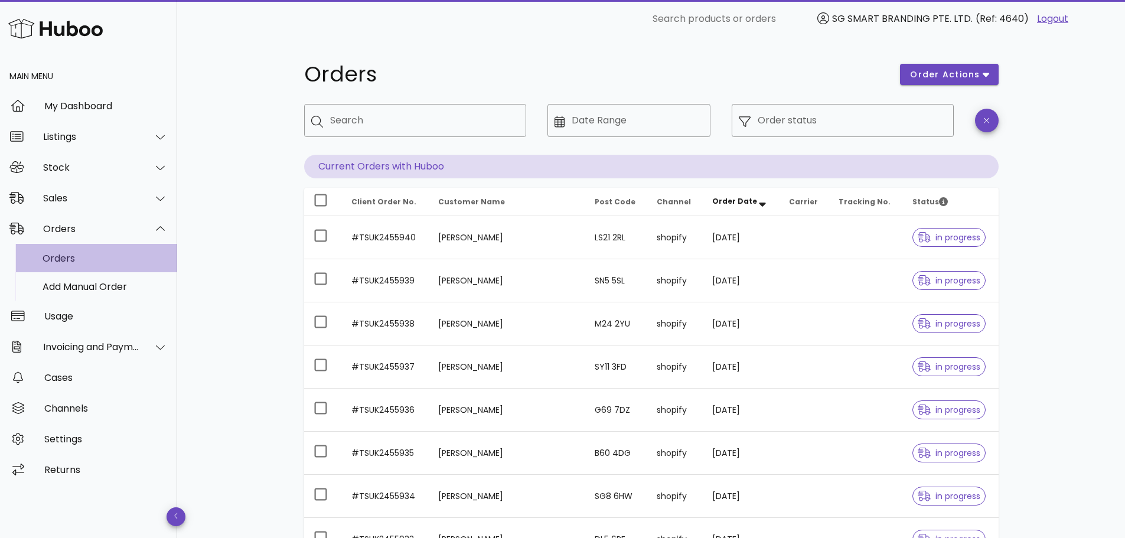 The height and width of the screenshot is (538, 1125). What do you see at coordinates (91, 167) in the screenshot?
I see `div: Stock` at bounding box center [91, 167].